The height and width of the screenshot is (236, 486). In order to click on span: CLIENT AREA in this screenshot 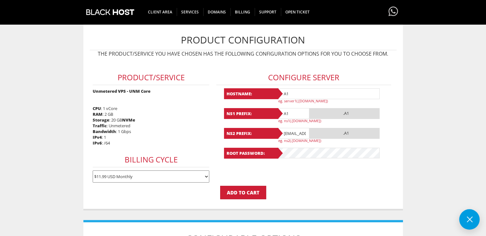, I will do `click(160, 12)`.